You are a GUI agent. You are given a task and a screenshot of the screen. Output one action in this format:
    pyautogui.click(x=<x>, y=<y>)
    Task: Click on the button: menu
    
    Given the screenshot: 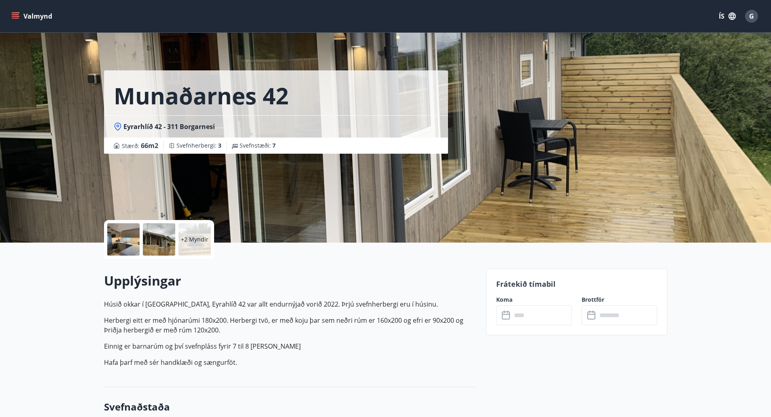 What is the action you would take?
    pyautogui.click(x=32, y=16)
    